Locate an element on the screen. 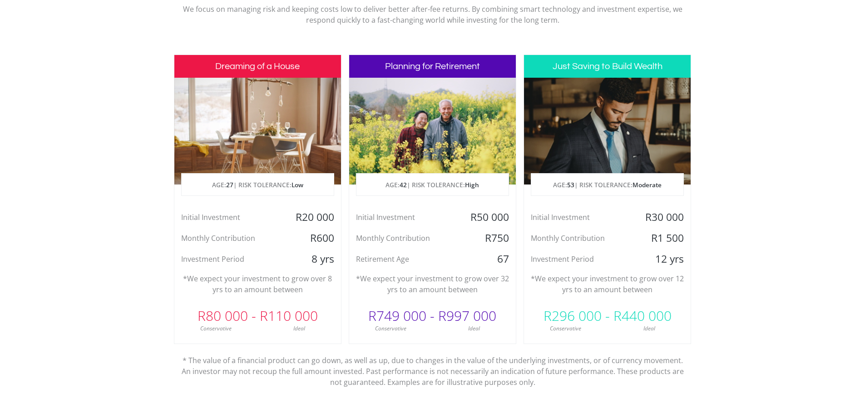 This screenshot has width=865, height=414. p: * The value of a financial product can go down, as well as up, due to changes in the value of the... is located at coordinates (433, 366).